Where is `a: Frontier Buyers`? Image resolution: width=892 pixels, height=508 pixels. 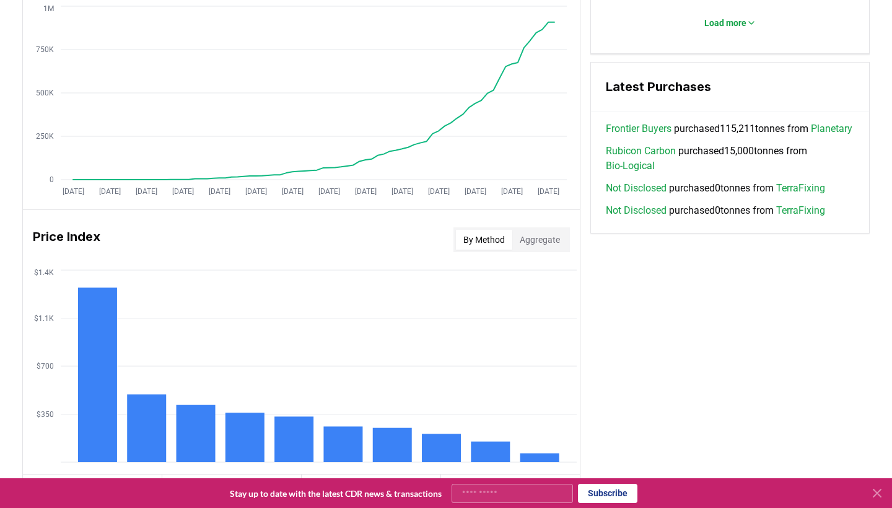
a: Frontier Buyers is located at coordinates (639, 129).